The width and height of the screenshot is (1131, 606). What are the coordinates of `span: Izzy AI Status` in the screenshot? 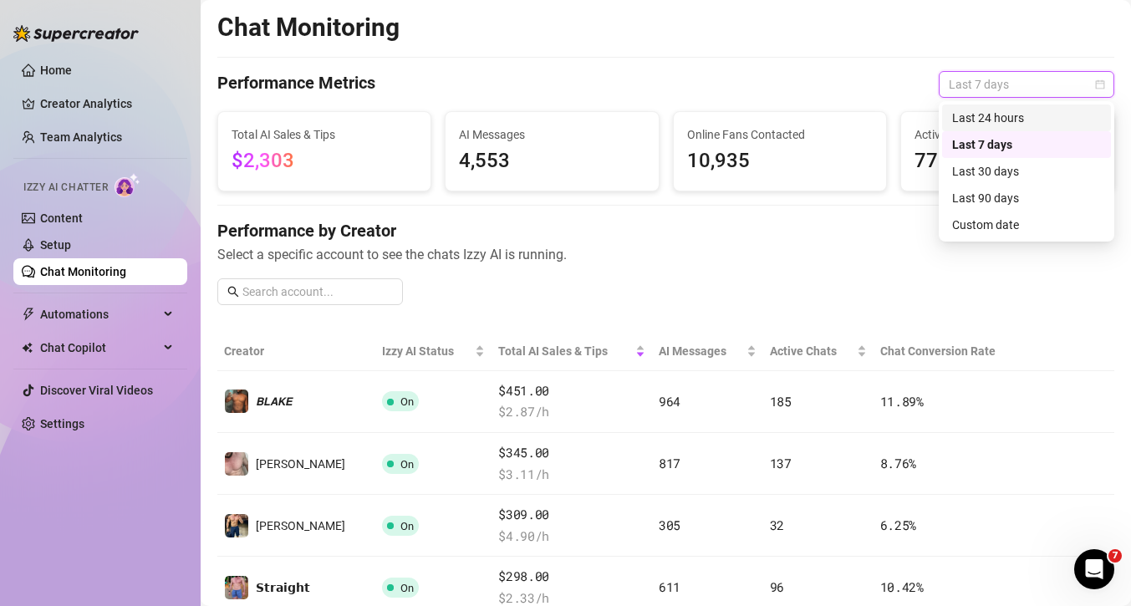 It's located at (426, 351).